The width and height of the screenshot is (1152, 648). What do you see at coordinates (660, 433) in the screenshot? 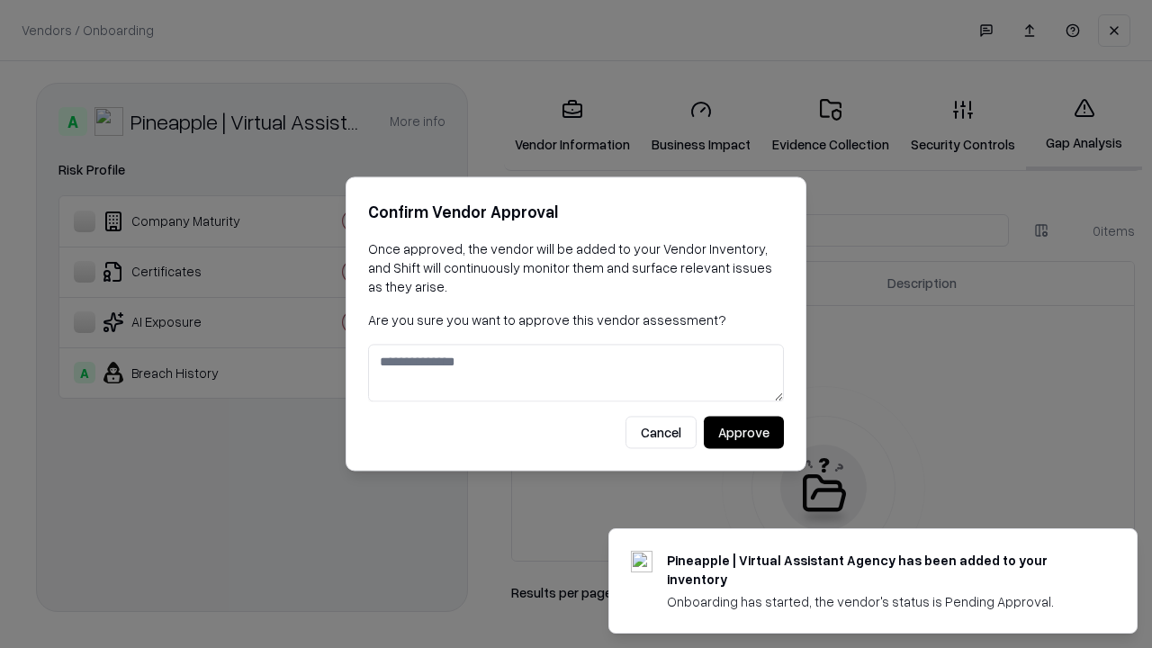
I see `button: Cancel` at bounding box center [660, 433].